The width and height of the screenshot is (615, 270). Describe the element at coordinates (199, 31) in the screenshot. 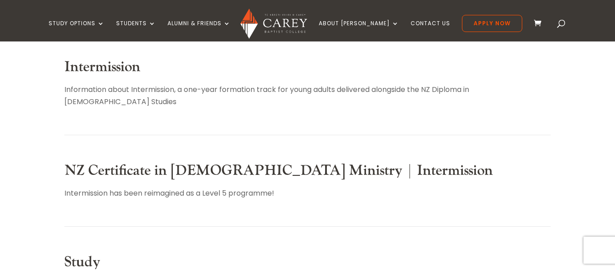

I see `a: Alumni & Friends` at that location.